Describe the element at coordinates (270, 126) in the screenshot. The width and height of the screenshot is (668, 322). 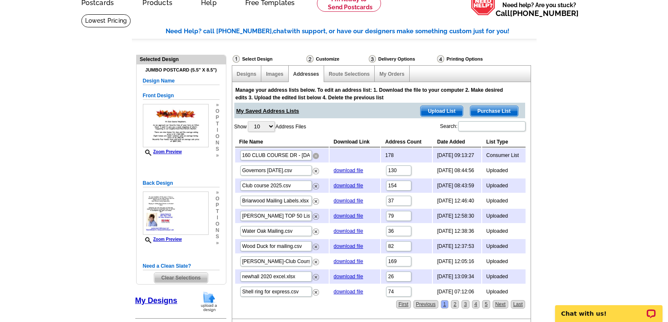
I see `label: Show Address Files` at that location.